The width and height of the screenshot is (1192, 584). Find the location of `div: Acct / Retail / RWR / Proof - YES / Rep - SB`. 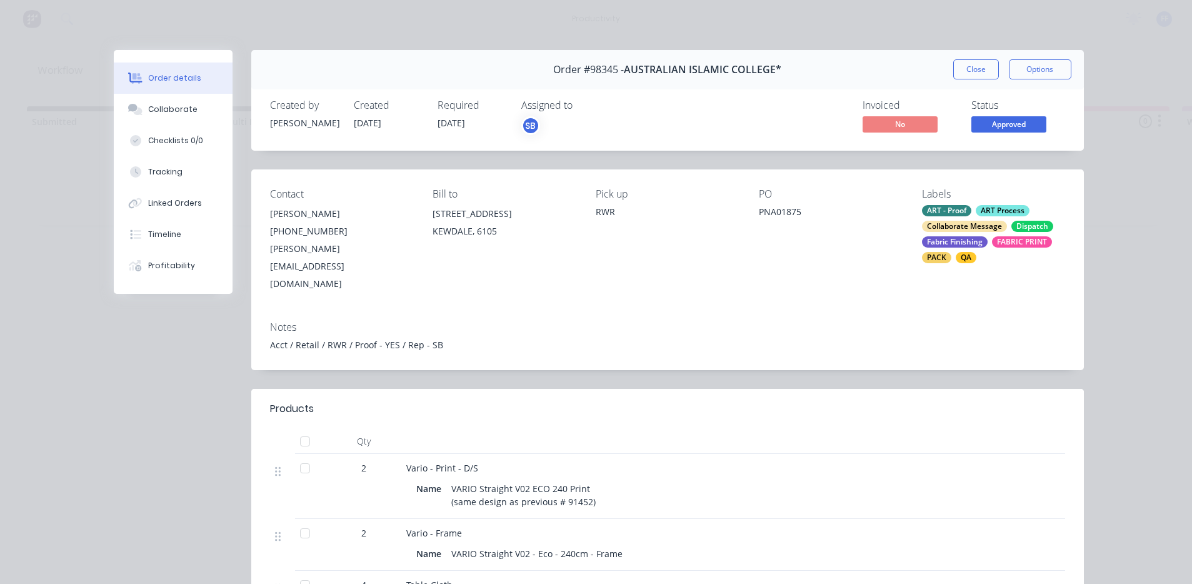

div: Acct / Retail / RWR / Proof - YES / Rep - SB is located at coordinates (668, 345).